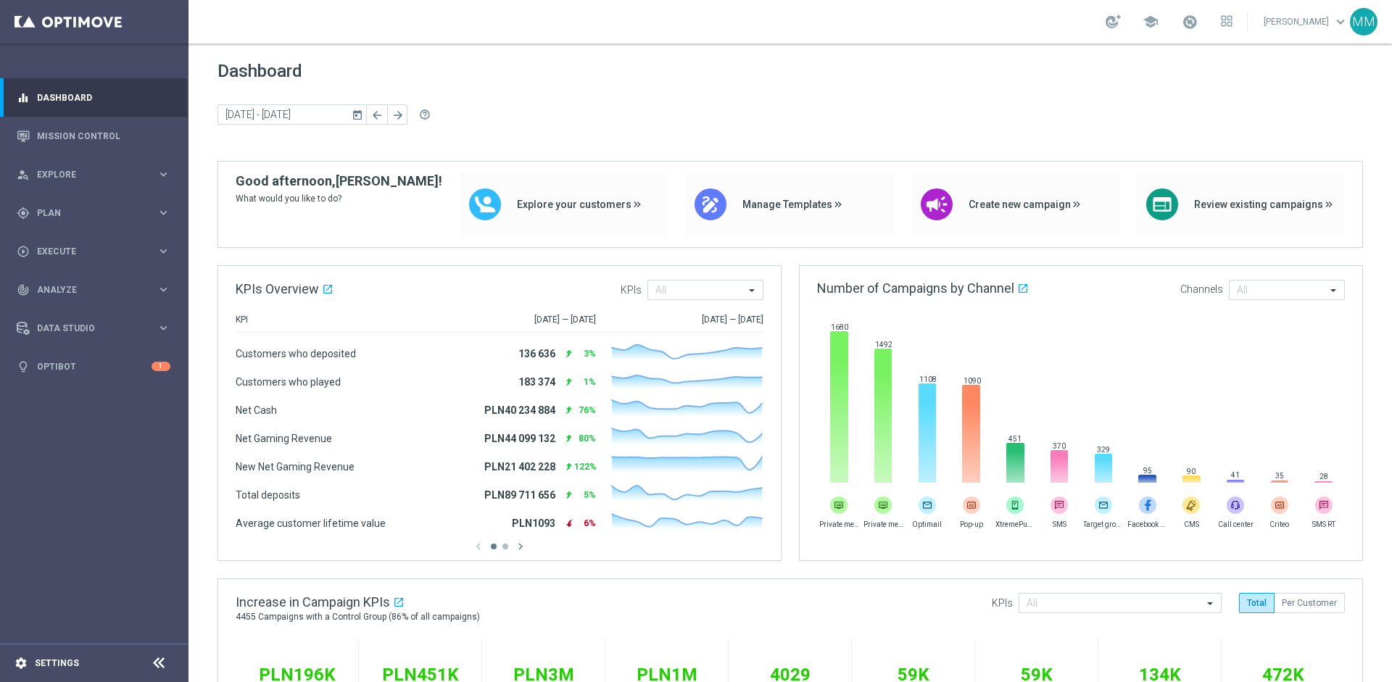  I want to click on a: Optibot, so click(94, 366).